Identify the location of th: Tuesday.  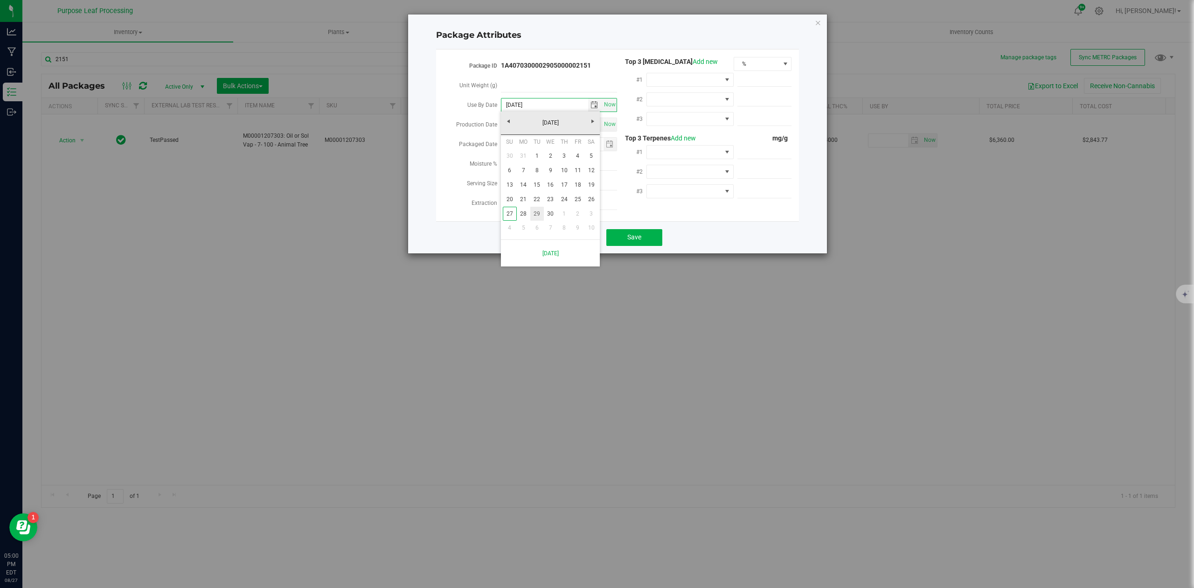
(537, 142).